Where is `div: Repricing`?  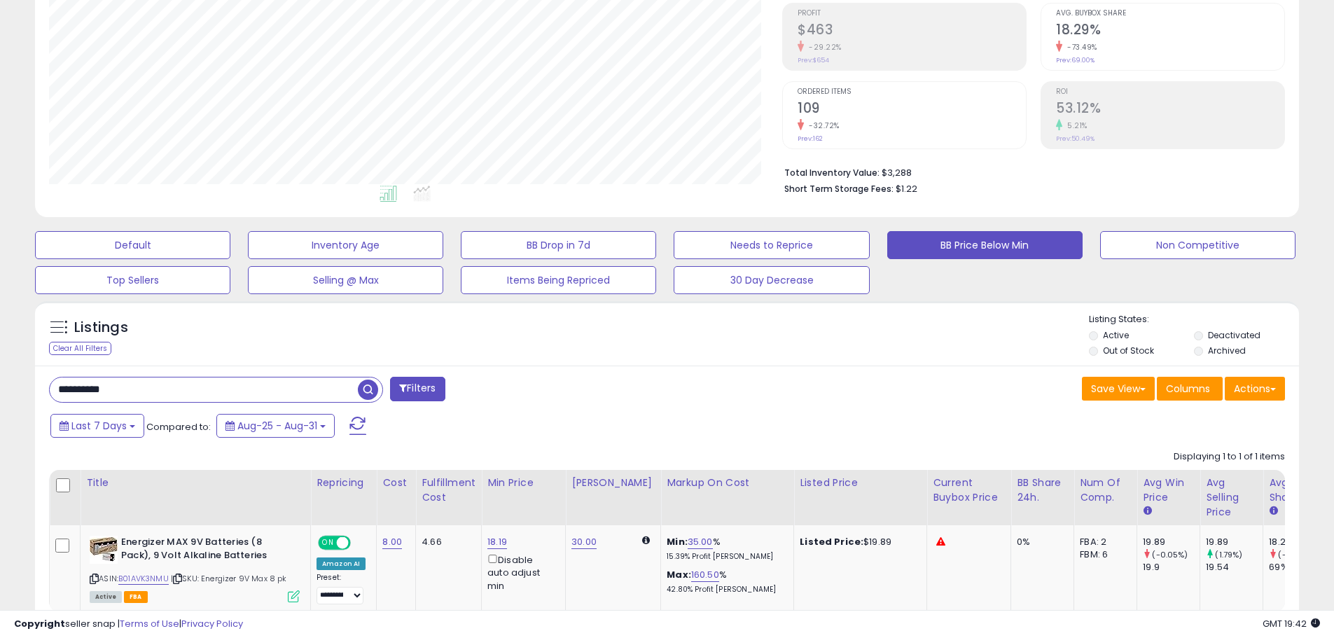
div: Repricing is located at coordinates (343, 482).